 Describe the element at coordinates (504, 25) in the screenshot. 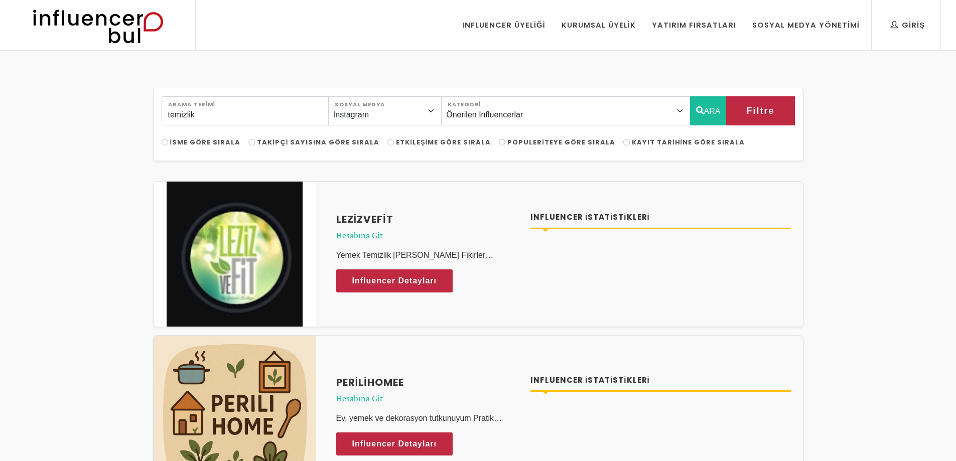

I see `div: Influencer Üyeliği` at that location.